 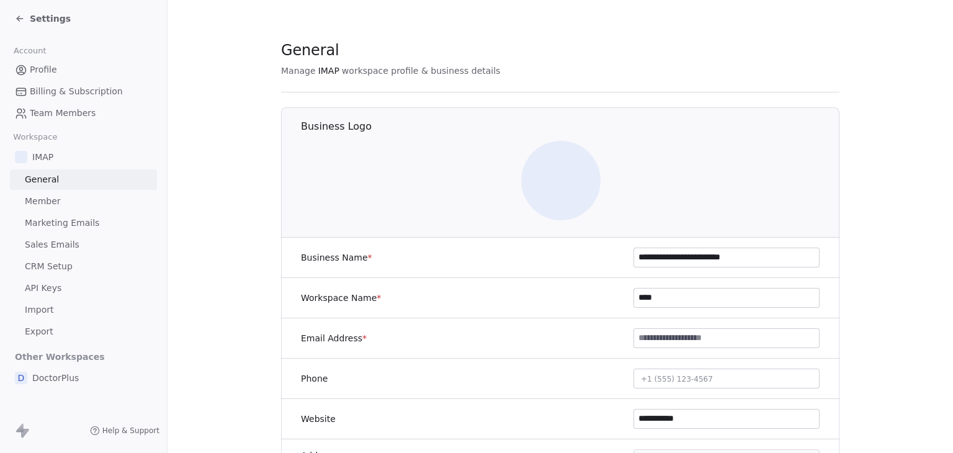 I want to click on h1: Business Logo, so click(x=570, y=127).